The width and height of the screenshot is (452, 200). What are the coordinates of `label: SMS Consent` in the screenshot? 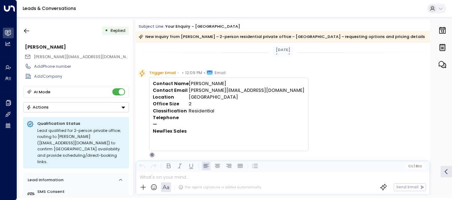 It's located at (82, 192).